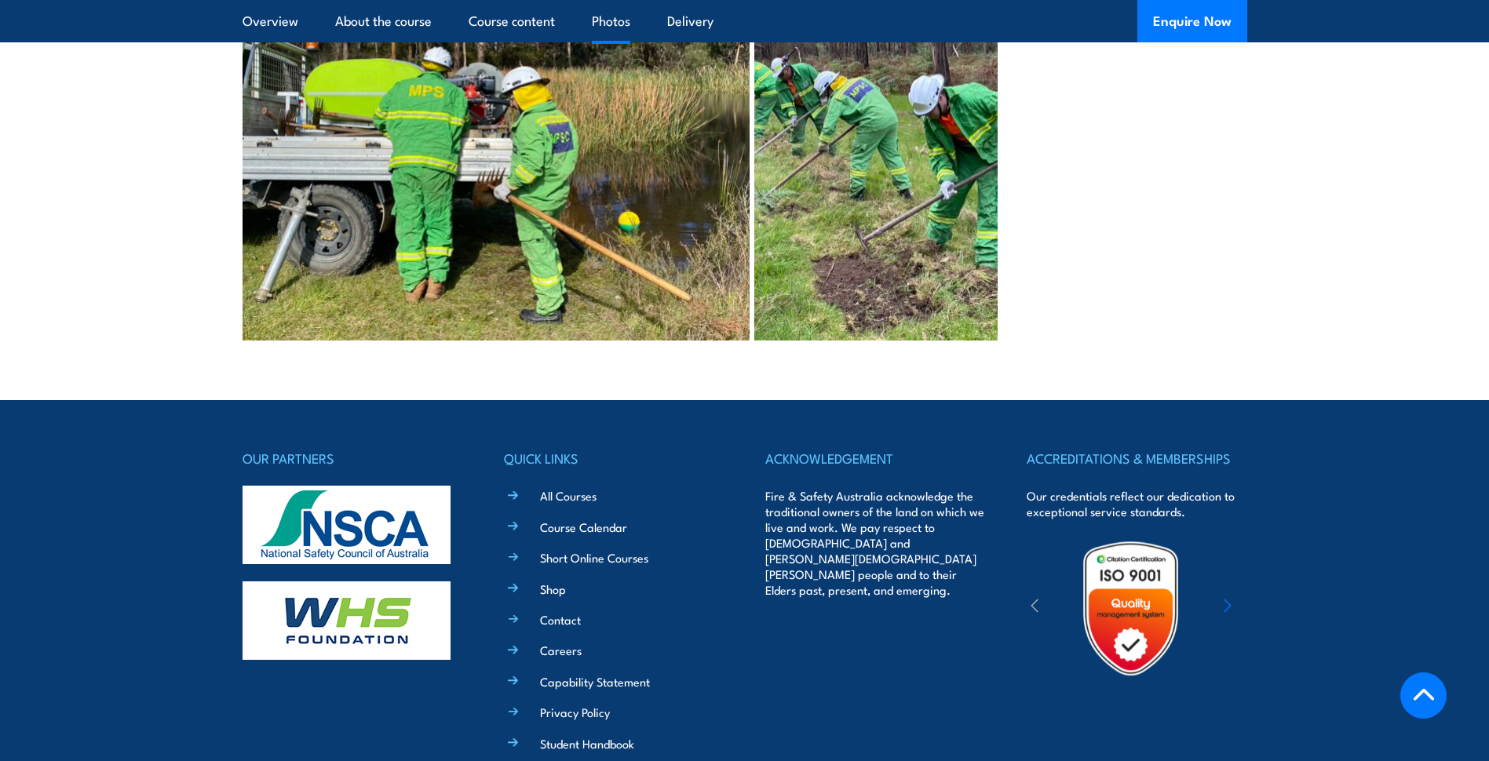  I want to click on h4: ACKNOWLEDGEMENT, so click(875, 458).